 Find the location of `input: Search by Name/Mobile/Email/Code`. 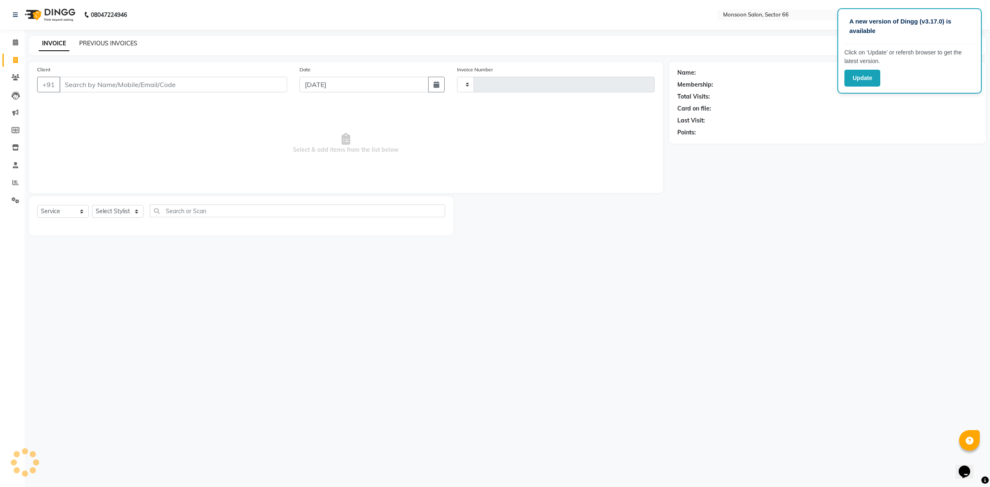

input: Search by Name/Mobile/Email/Code is located at coordinates (173, 85).